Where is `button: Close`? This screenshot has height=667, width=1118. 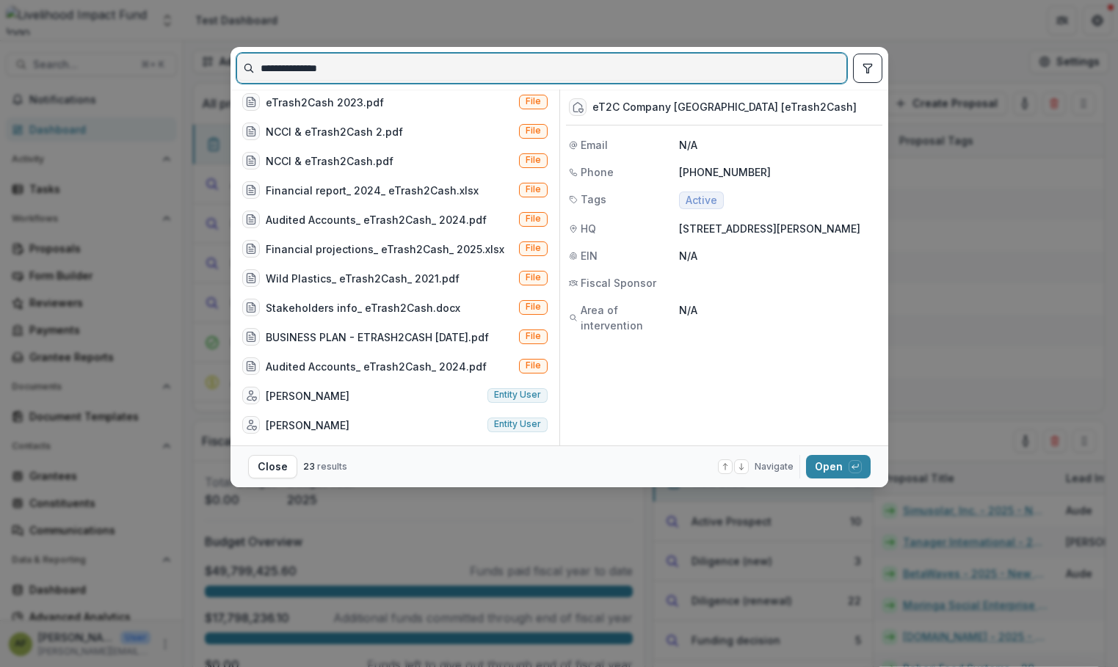 button: Close is located at coordinates (272, 467).